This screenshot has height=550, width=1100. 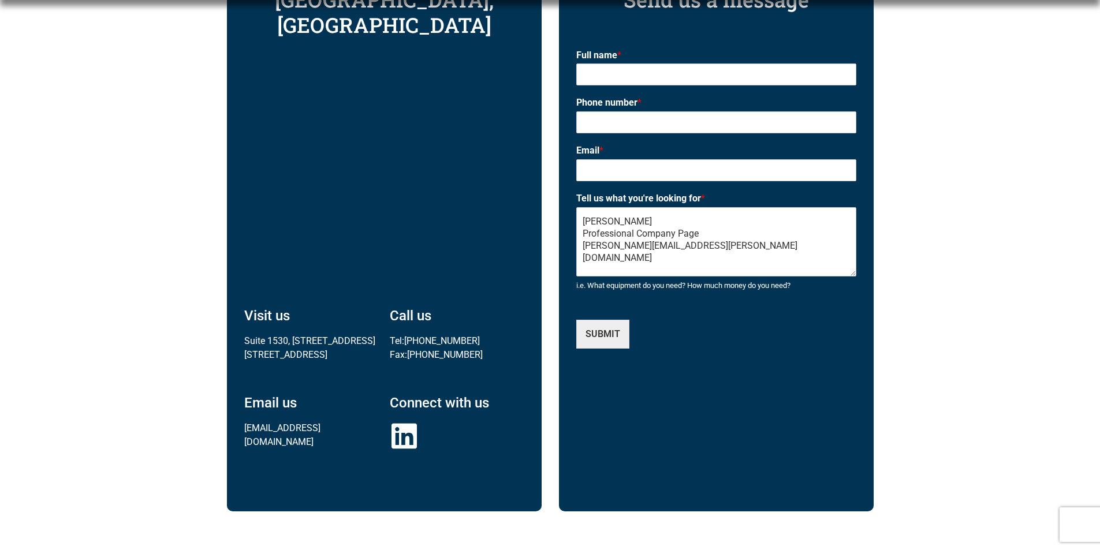 What do you see at coordinates (457, 348) in the screenshot?
I see `p: Tel: Fax:` at bounding box center [457, 348].